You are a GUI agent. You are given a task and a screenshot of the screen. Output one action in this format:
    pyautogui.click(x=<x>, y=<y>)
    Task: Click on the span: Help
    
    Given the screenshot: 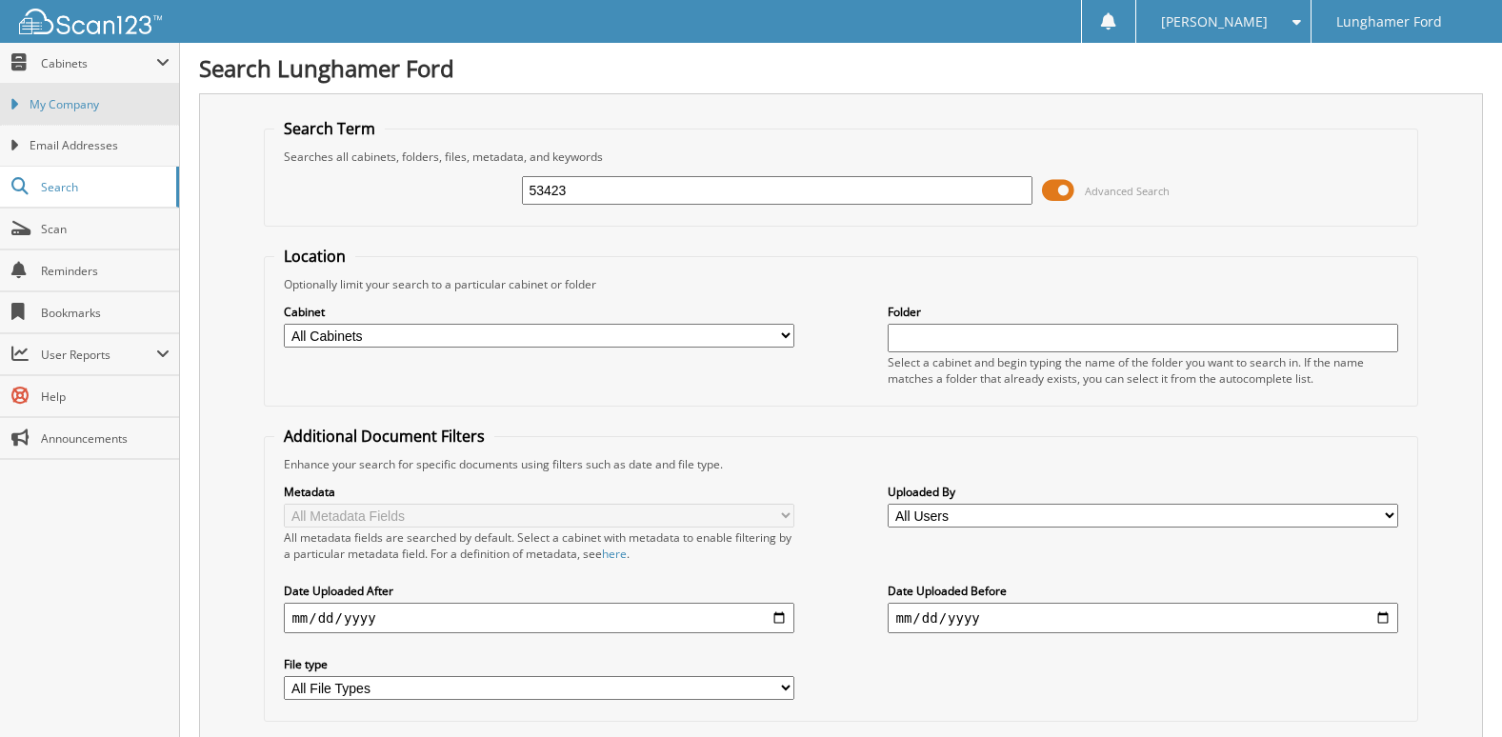 What is the action you would take?
    pyautogui.click(x=105, y=396)
    